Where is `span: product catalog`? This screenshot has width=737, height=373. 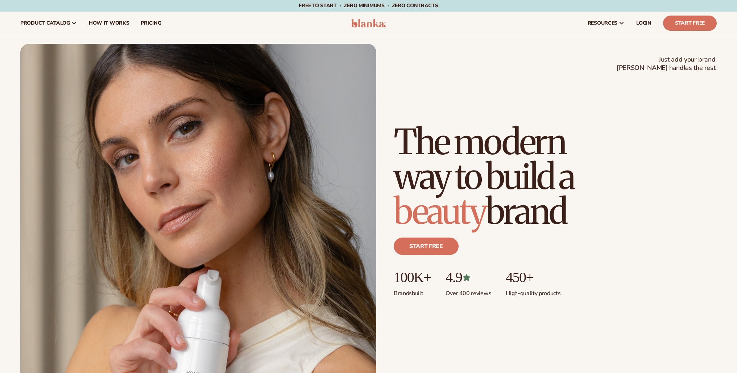
span: product catalog is located at coordinates (45, 23).